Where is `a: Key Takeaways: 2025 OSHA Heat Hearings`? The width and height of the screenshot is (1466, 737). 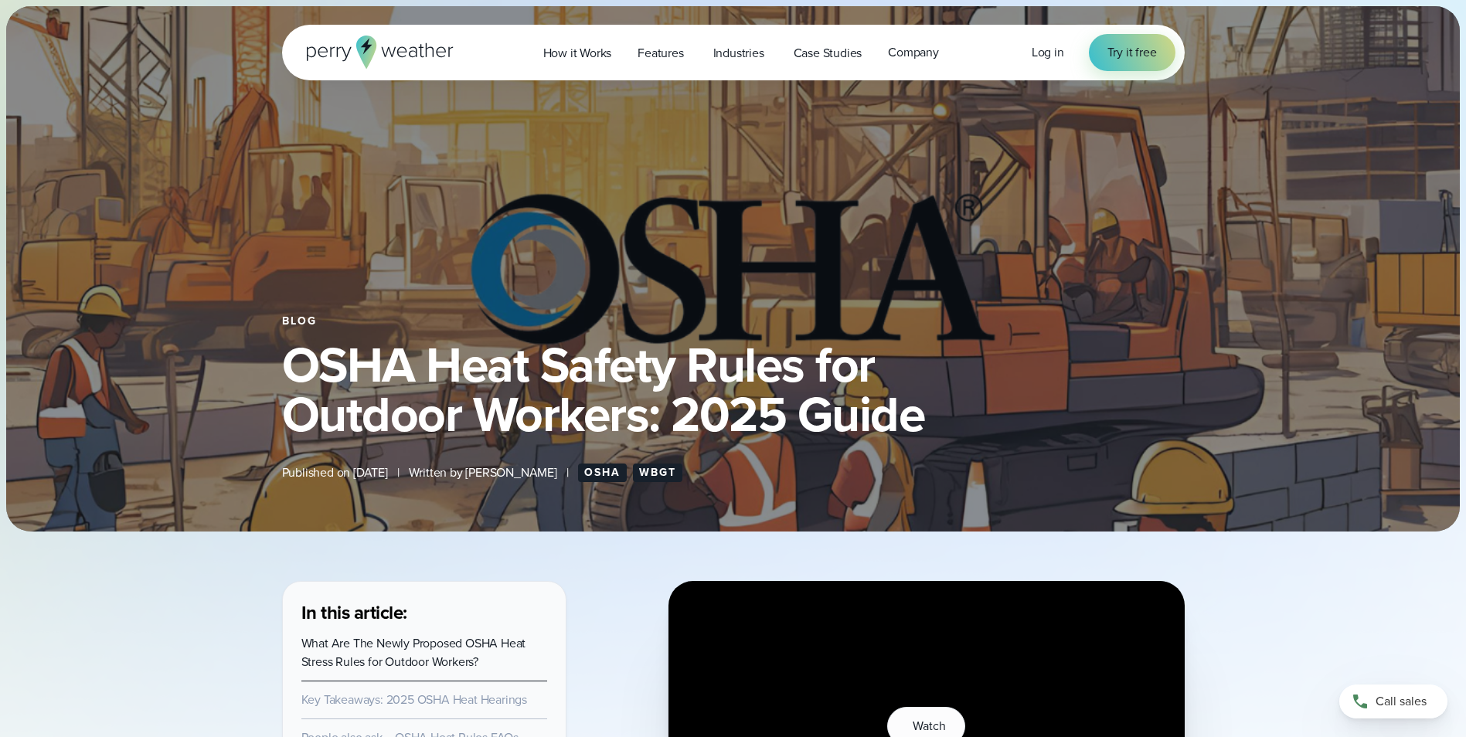
a: Key Takeaways: 2025 OSHA Heat Hearings is located at coordinates (414, 699).